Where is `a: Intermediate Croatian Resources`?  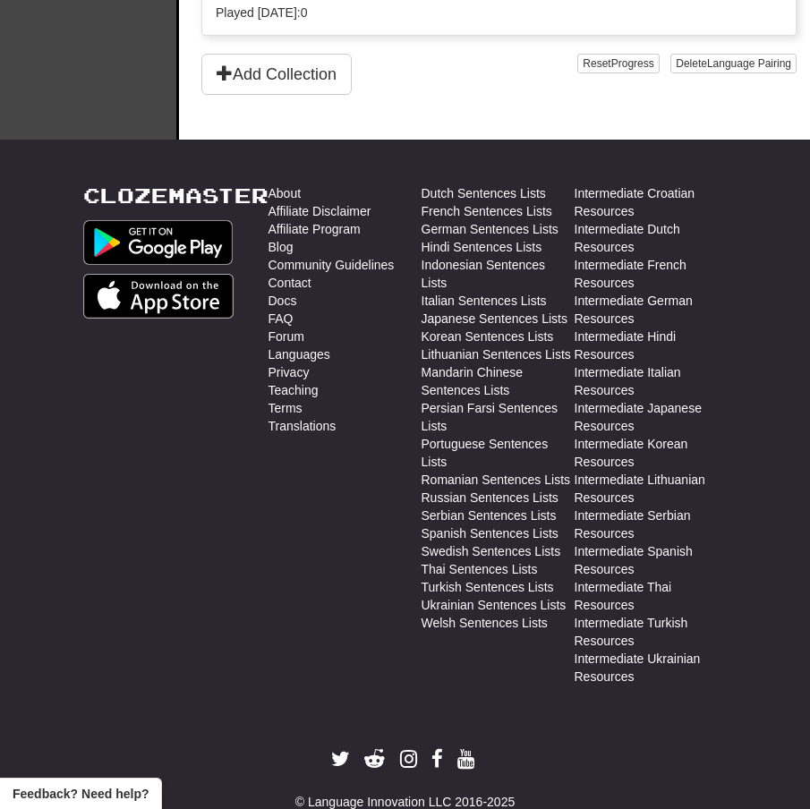
a: Intermediate Croatian Resources is located at coordinates (651, 202).